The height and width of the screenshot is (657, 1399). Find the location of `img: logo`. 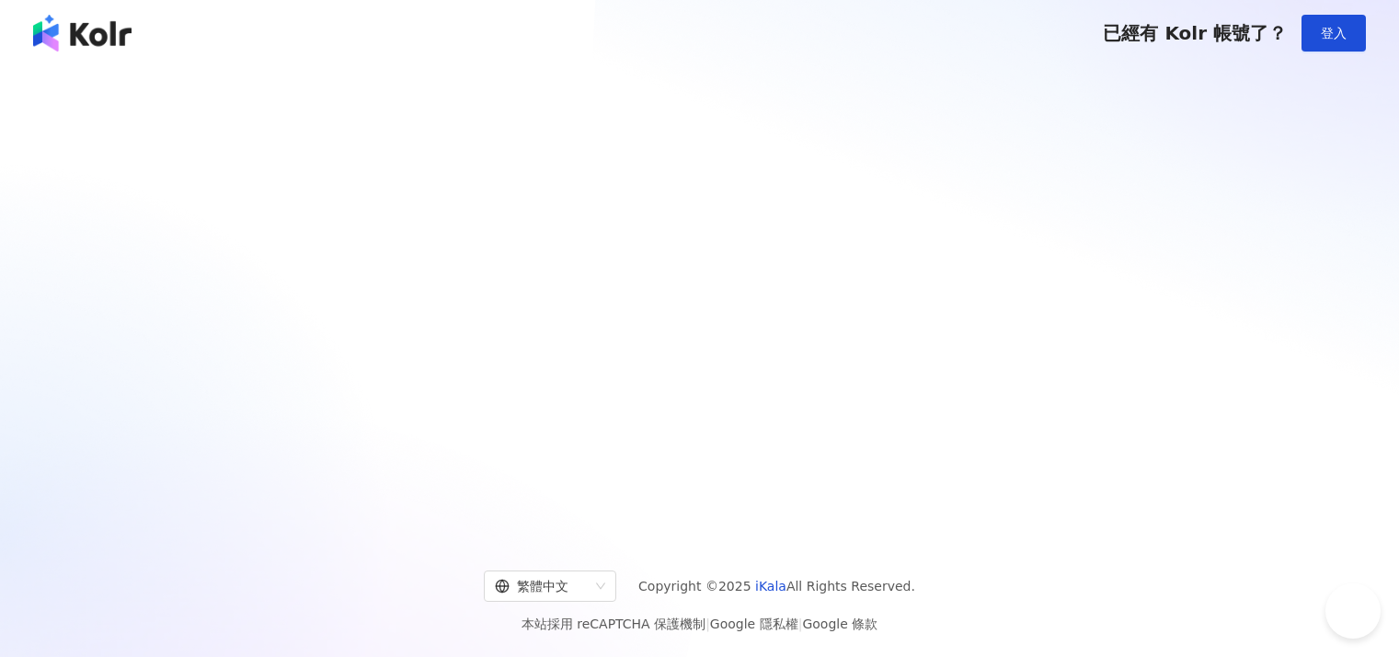

img: logo is located at coordinates (82, 33).